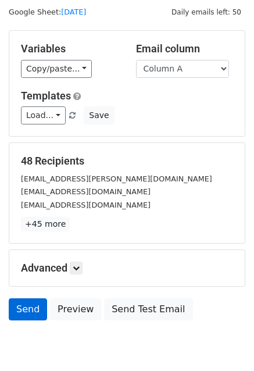  What do you see at coordinates (127, 161) in the screenshot?
I see `h5: 48 Recipients` at bounding box center [127, 161].